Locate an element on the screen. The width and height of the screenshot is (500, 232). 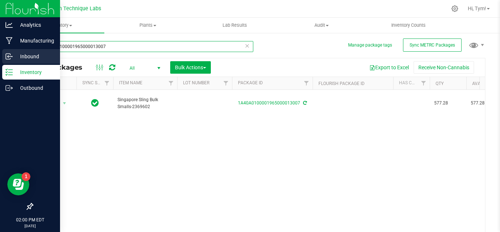
inline-svg: Analytics is located at coordinates (9, 25).